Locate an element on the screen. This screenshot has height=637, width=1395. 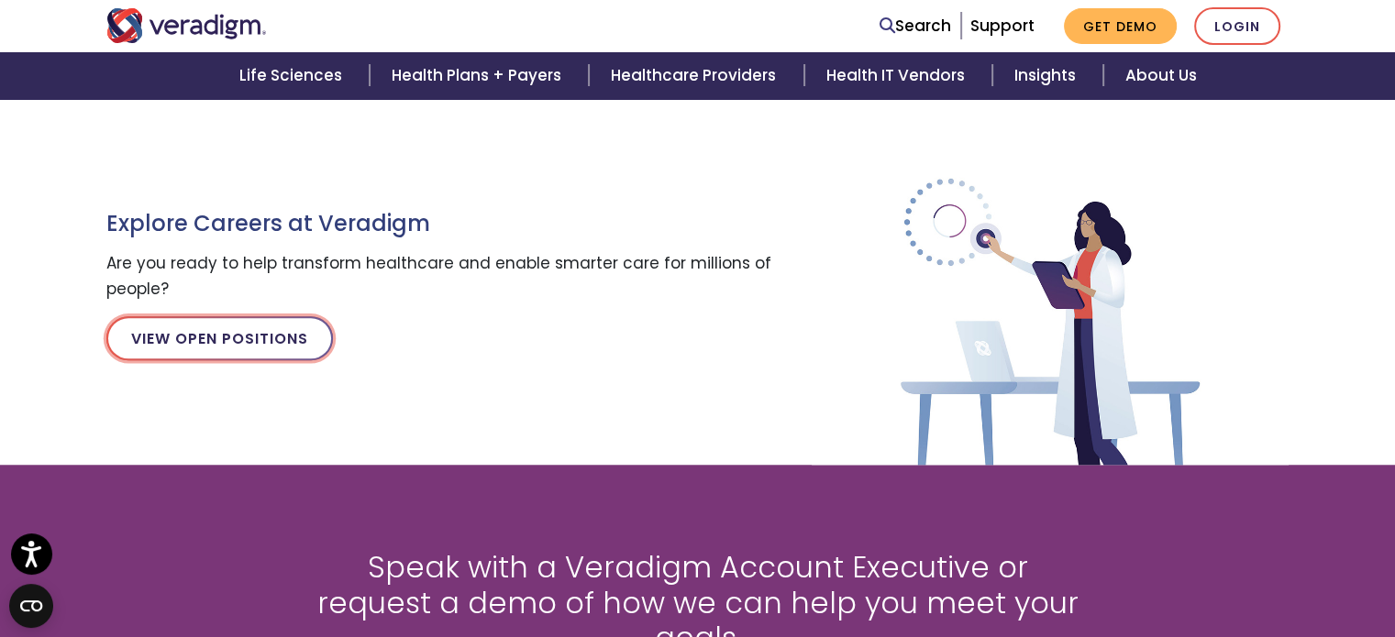
a: Search is located at coordinates (915, 26).